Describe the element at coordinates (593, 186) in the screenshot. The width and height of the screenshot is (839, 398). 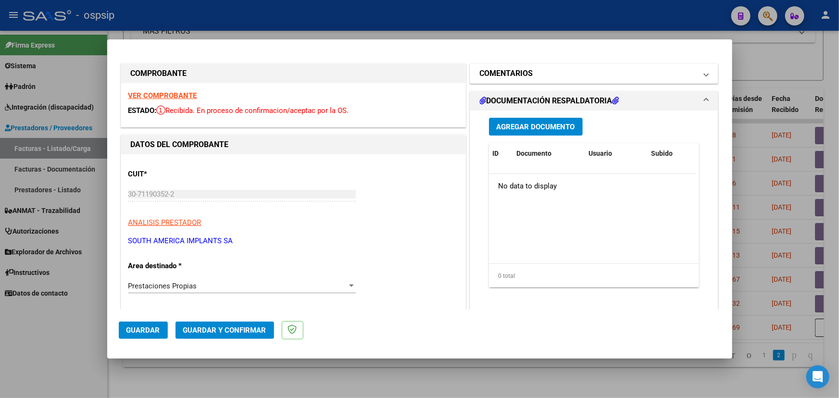
I see `div: No data to display` at that location.